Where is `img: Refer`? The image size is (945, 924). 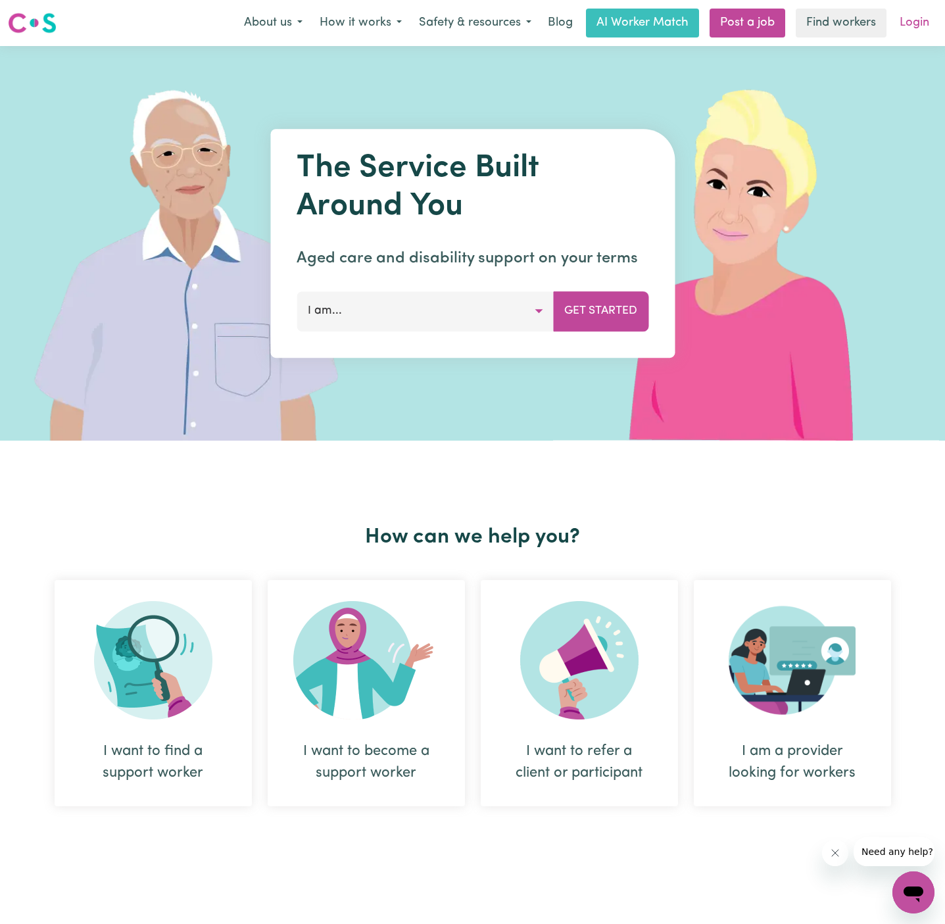
img: Refer is located at coordinates (579, 660).